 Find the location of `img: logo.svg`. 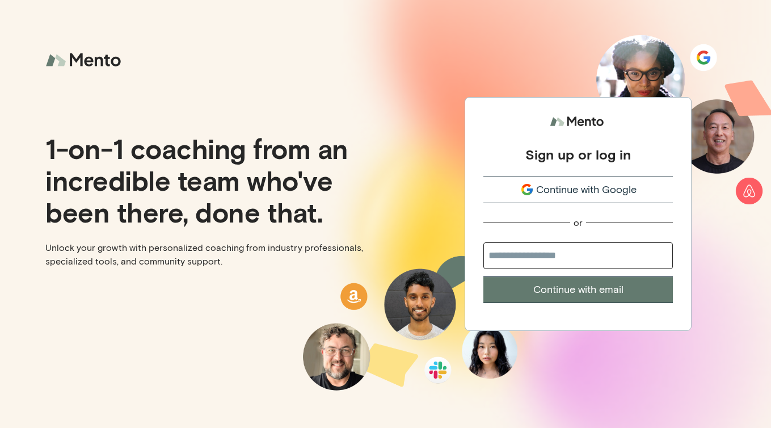

img: logo.svg is located at coordinates (578, 121).